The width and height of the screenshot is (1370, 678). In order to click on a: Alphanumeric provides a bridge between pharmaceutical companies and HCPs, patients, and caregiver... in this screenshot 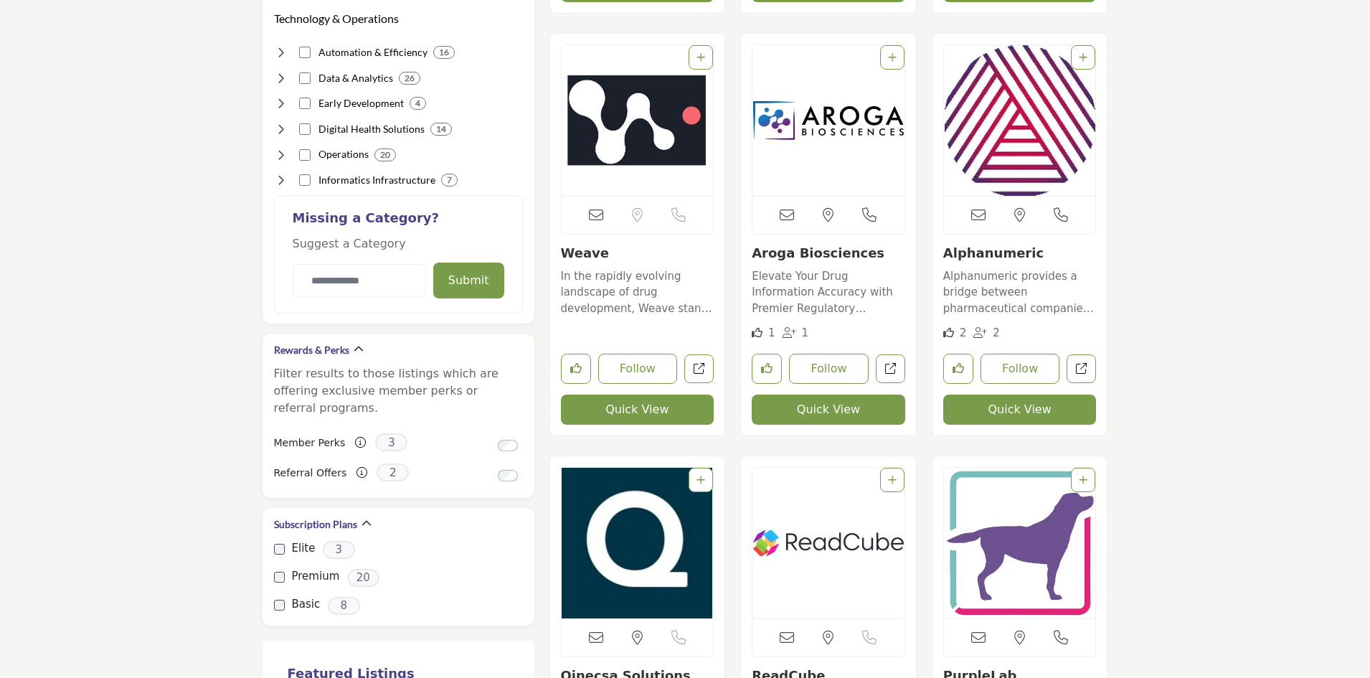, I will do `click(1020, 291)`.